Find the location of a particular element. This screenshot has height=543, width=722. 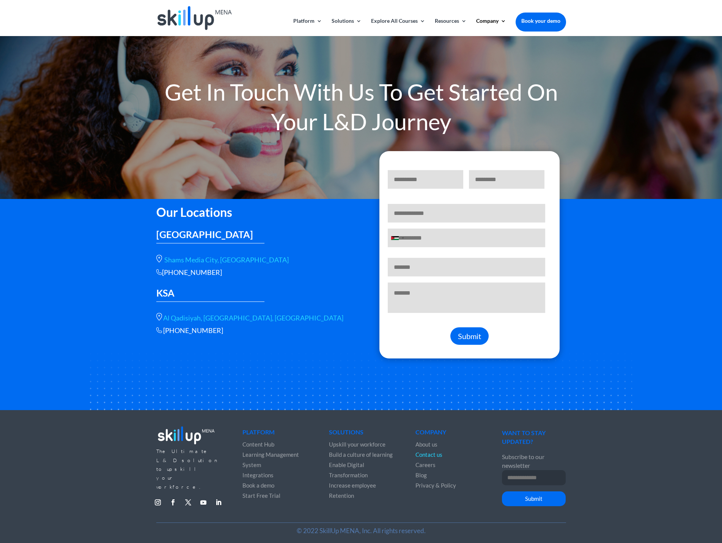

span: Book a demo is located at coordinates (259, 485).